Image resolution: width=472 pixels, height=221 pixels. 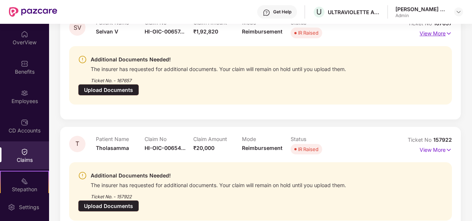 What do you see at coordinates (29, 207) in the screenshot?
I see `div: Settings` at bounding box center [29, 207].